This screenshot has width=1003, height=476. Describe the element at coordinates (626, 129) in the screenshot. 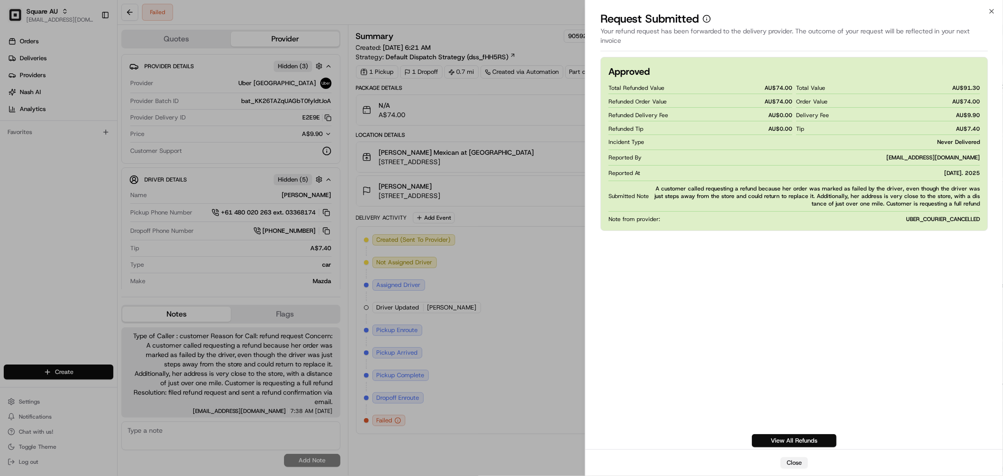

I see `span: Refunded Tip` at that location.